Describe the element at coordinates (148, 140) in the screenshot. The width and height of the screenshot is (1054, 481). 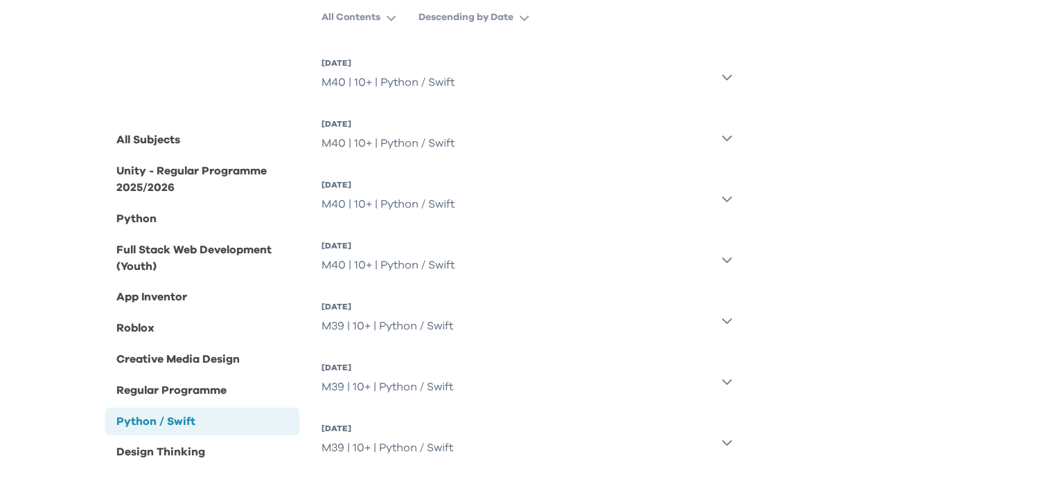
I see `div: All Subjects` at that location.